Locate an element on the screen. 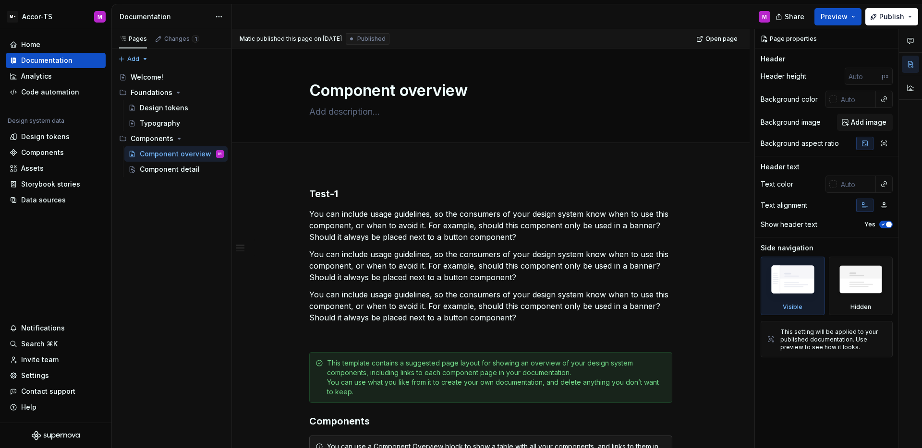 Image resolution: width=922 pixels, height=448 pixels. div: Home is located at coordinates (31, 45).